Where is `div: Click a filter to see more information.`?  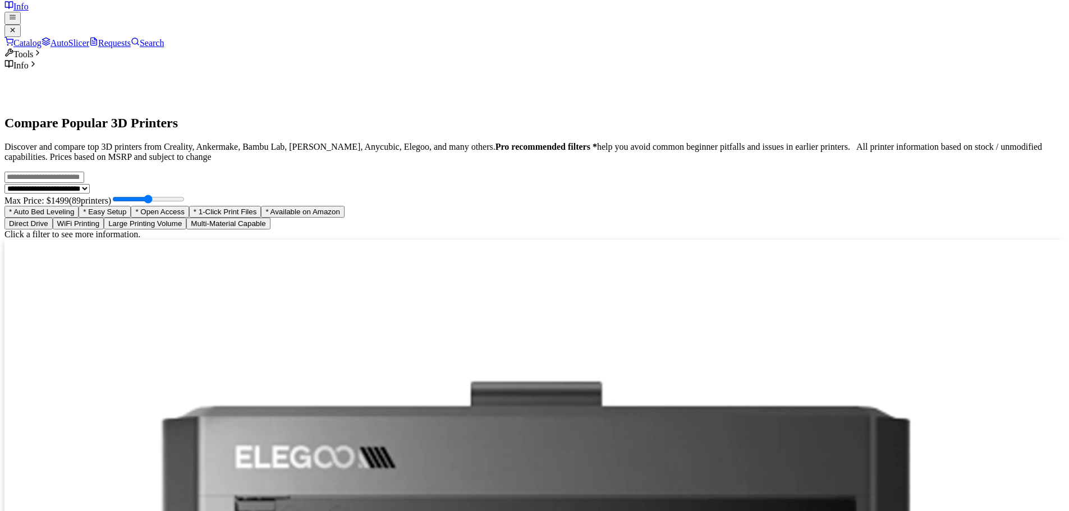 div: Click a filter to see more information. is located at coordinates (534, 234).